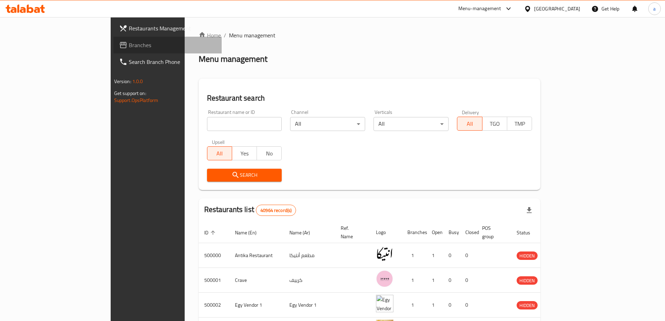 This screenshot has width=665, height=321. I want to click on span: ID, so click(211, 233).